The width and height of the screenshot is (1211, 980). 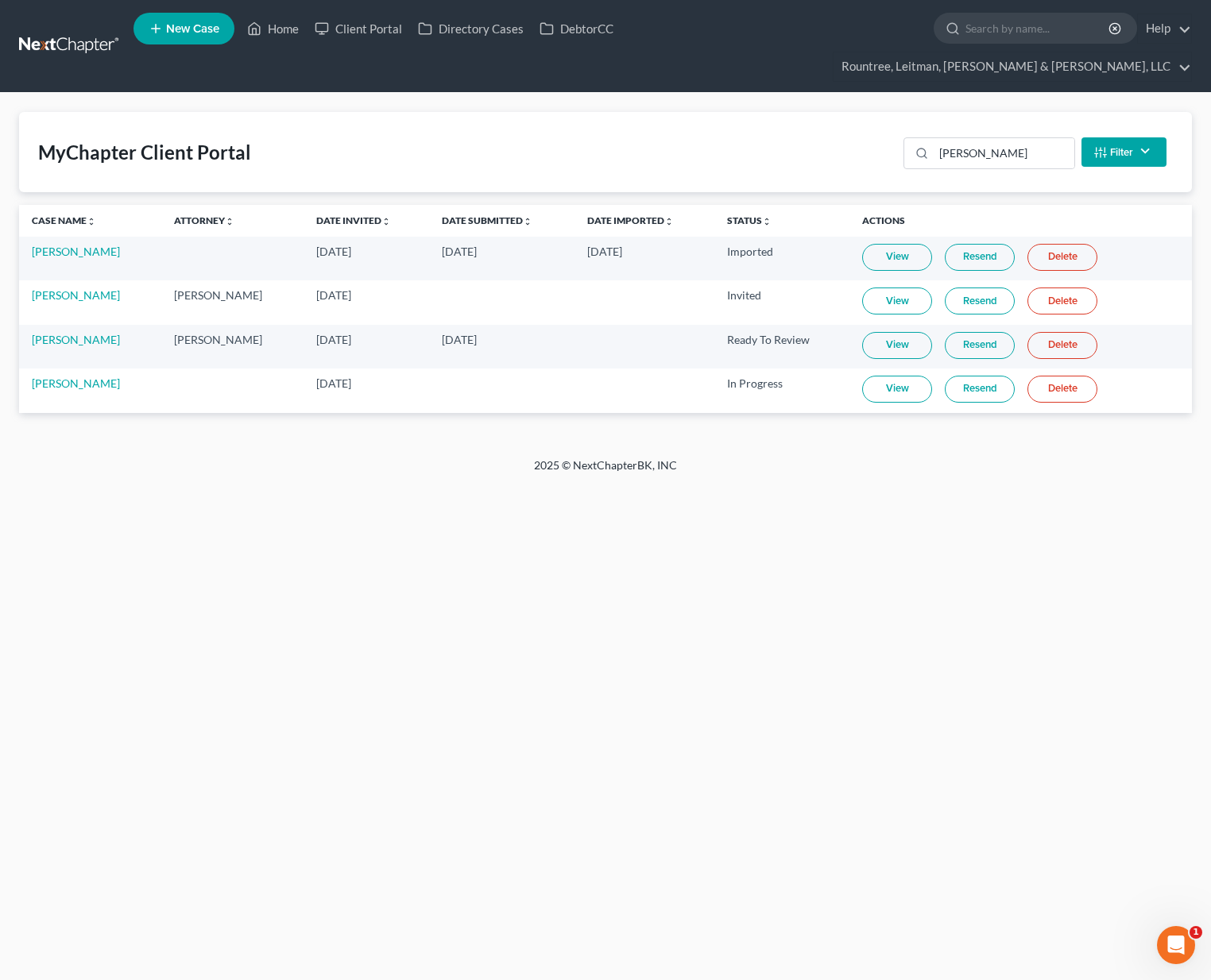 What do you see at coordinates (193, 29) in the screenshot?
I see `span: New Case` at bounding box center [193, 29].